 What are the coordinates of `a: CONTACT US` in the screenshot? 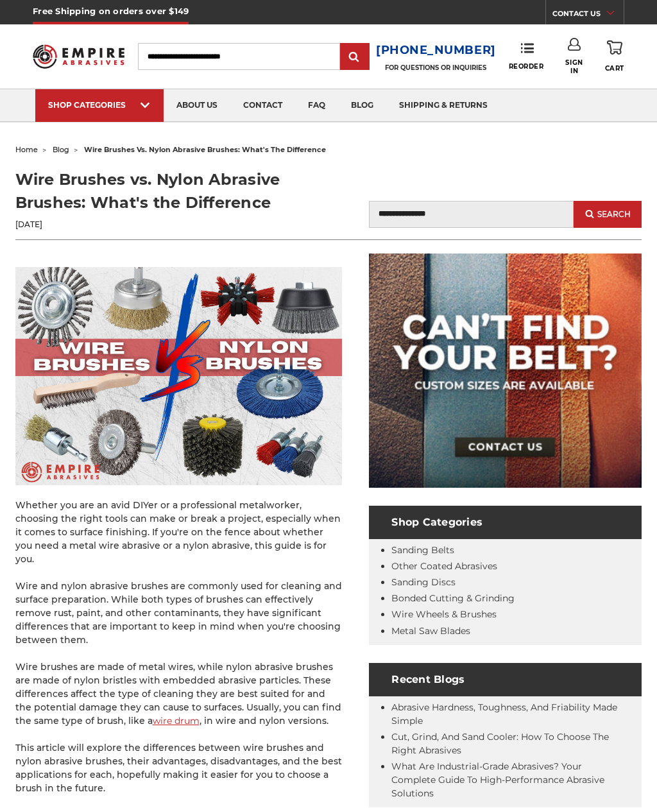 It's located at (588, 15).